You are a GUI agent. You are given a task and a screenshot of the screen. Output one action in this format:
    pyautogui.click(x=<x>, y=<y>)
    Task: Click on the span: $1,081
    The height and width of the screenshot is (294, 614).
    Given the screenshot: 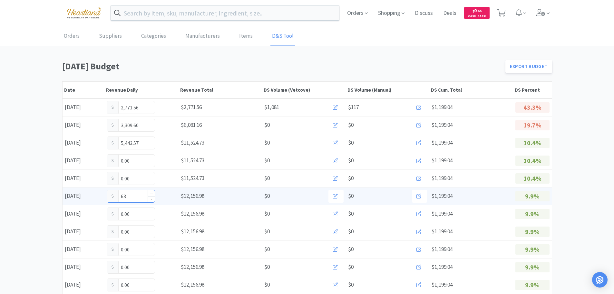 What is the action you would take?
    pyautogui.click(x=272, y=107)
    